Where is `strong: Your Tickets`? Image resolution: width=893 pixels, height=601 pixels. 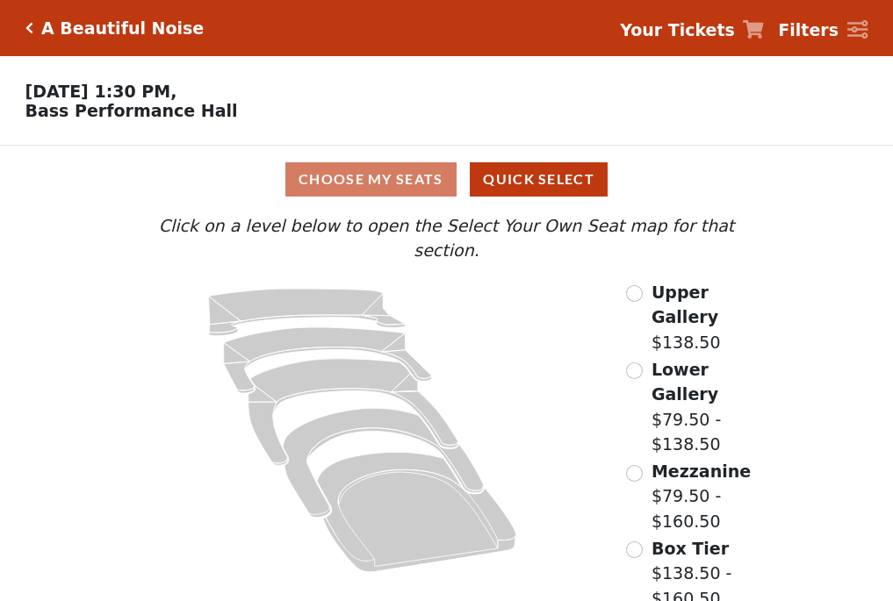 strong: Your Tickets is located at coordinates (677, 30).